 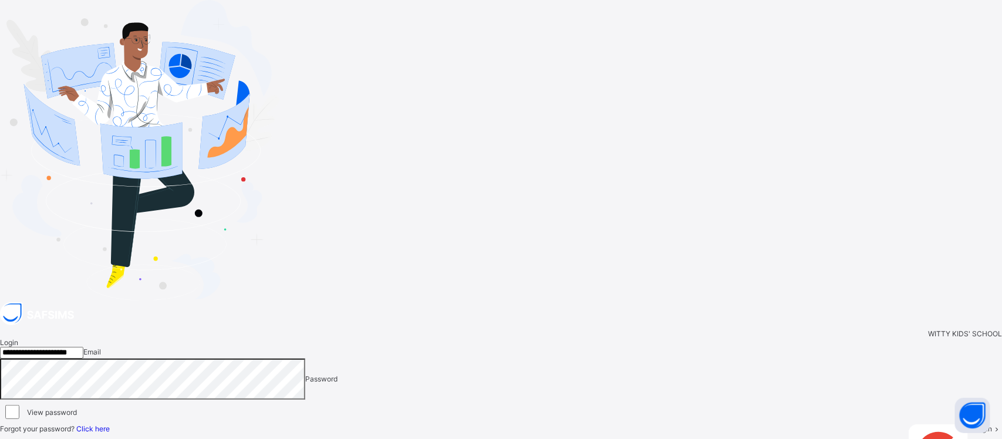 What do you see at coordinates (321, 379) in the screenshot?
I see `span: Password` at bounding box center [321, 379].